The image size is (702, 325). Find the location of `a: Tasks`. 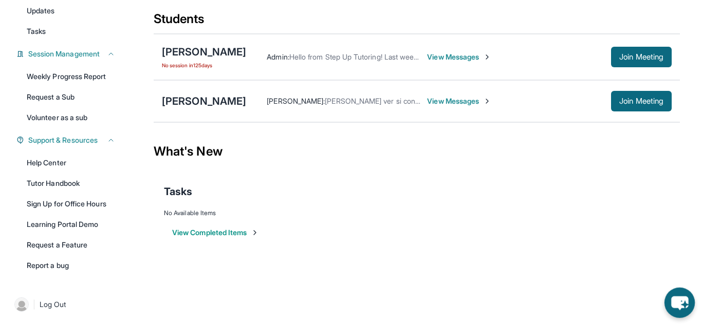

a: Tasks is located at coordinates (71, 31).